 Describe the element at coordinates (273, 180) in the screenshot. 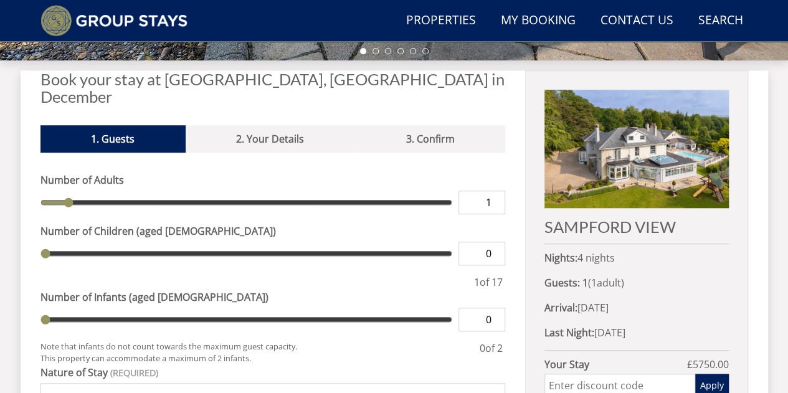

I see `label: Number of Adults` at that location.